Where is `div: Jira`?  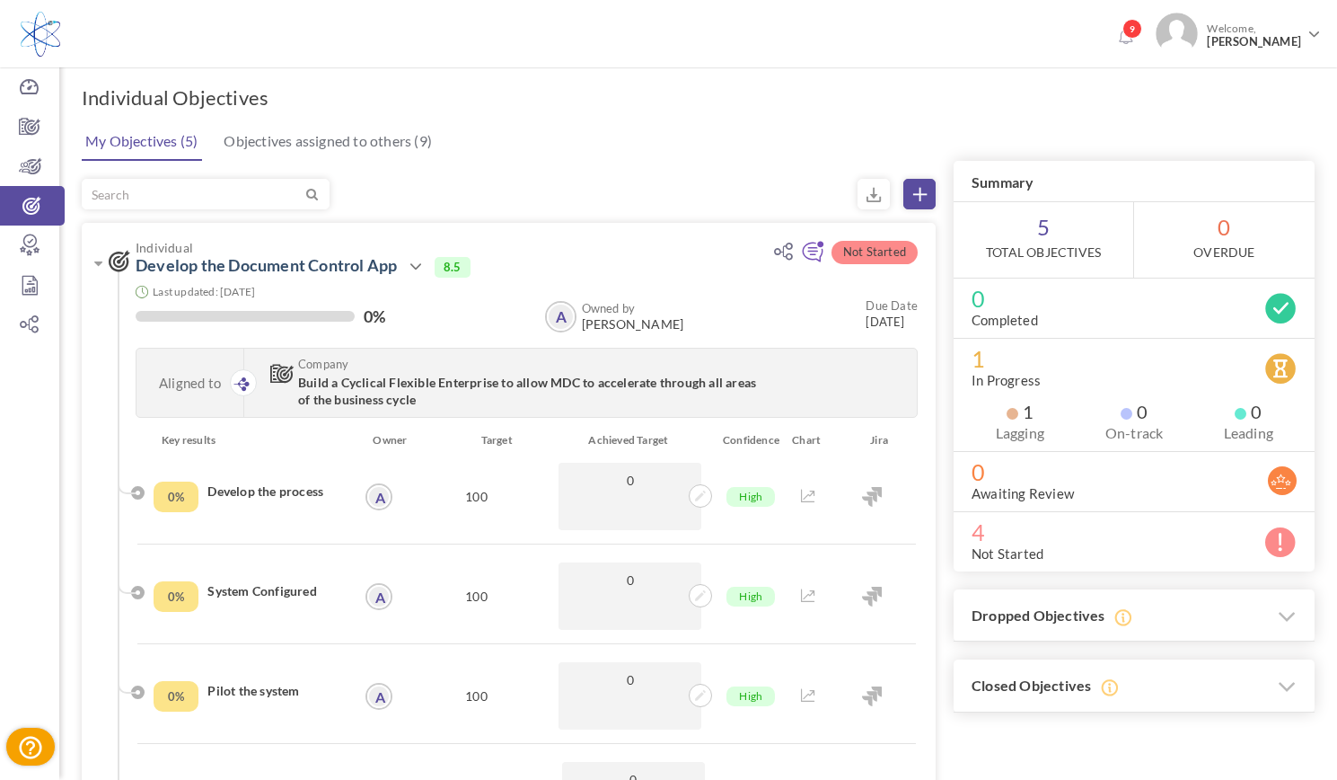 div: Jira is located at coordinates (879, 440).